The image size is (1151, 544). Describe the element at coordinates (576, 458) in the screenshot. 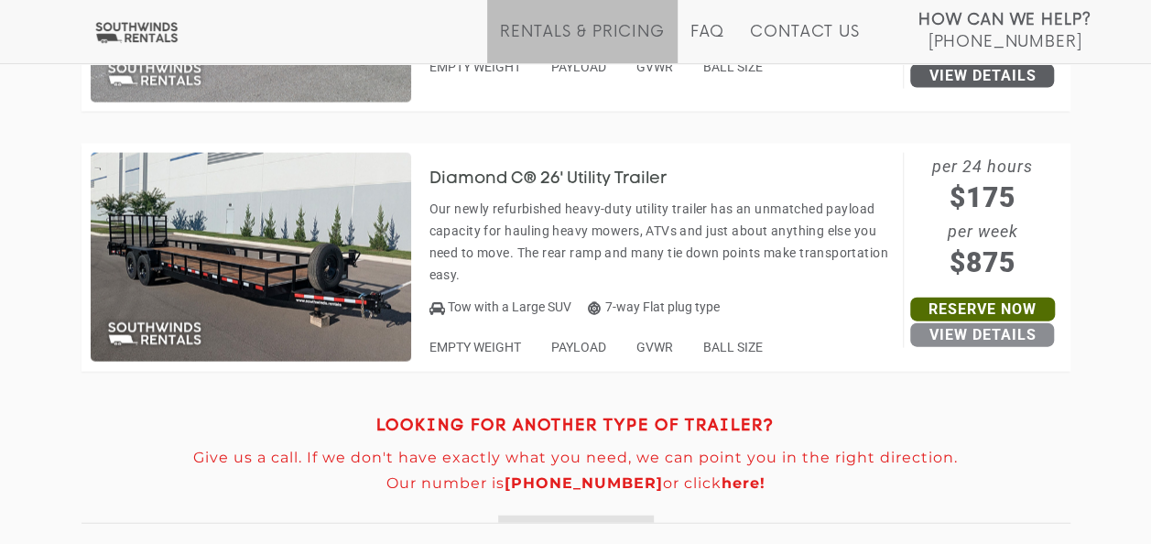

I see `p: Give us a call. If we don't have exactly what you need, we can point you in the right direction.` at that location.